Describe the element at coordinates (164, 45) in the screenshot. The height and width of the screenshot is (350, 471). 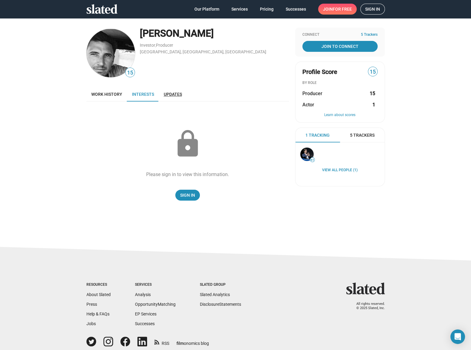
I see `a: Producer` at that location.